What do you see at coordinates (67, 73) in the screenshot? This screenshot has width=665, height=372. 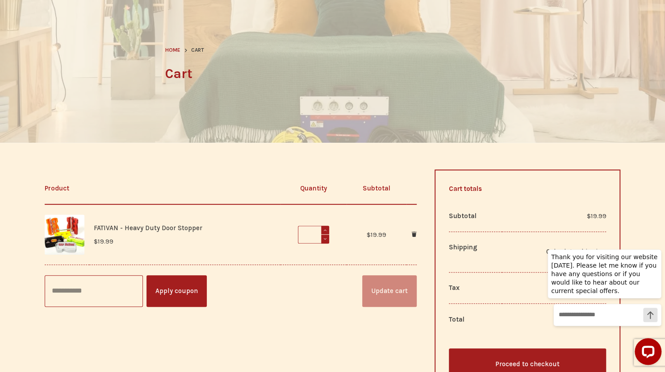 I see `input: Write a message…` at bounding box center [67, 73].